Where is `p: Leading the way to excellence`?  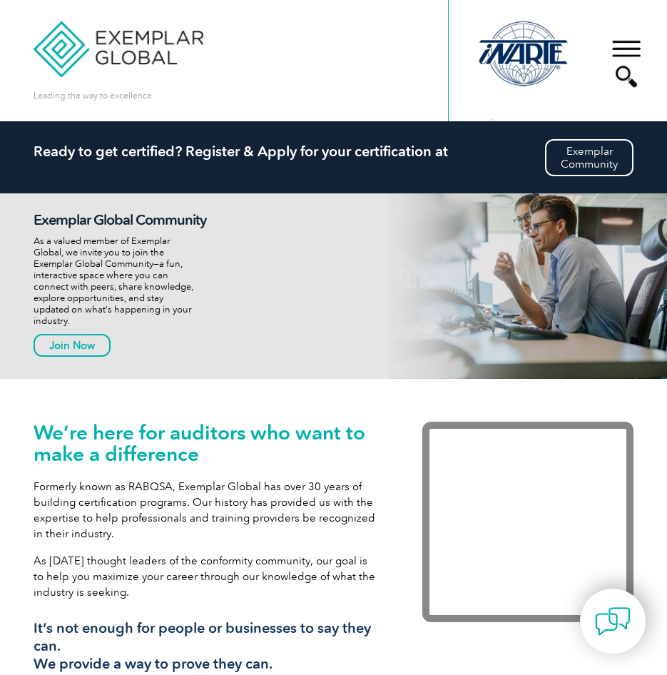
p: Leading the way to excellence is located at coordinates (93, 96).